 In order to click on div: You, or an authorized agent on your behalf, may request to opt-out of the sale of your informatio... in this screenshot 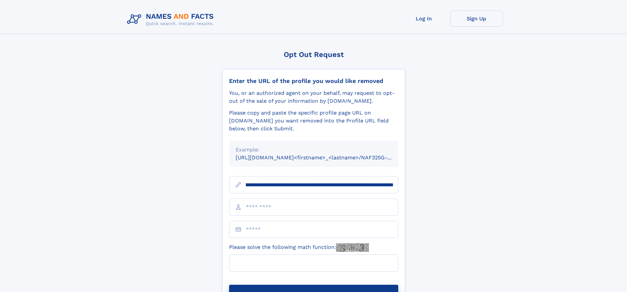, I will do `click(314, 97)`.